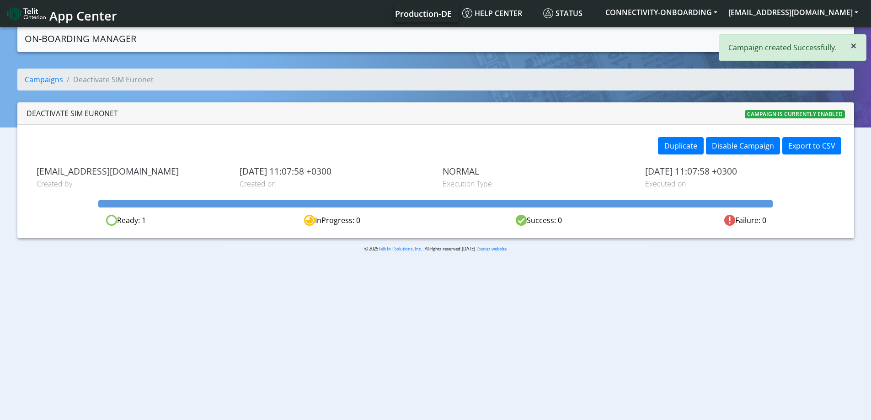 The width and height of the screenshot is (871, 420). I want to click on img: knowledge.svg, so click(467, 13).